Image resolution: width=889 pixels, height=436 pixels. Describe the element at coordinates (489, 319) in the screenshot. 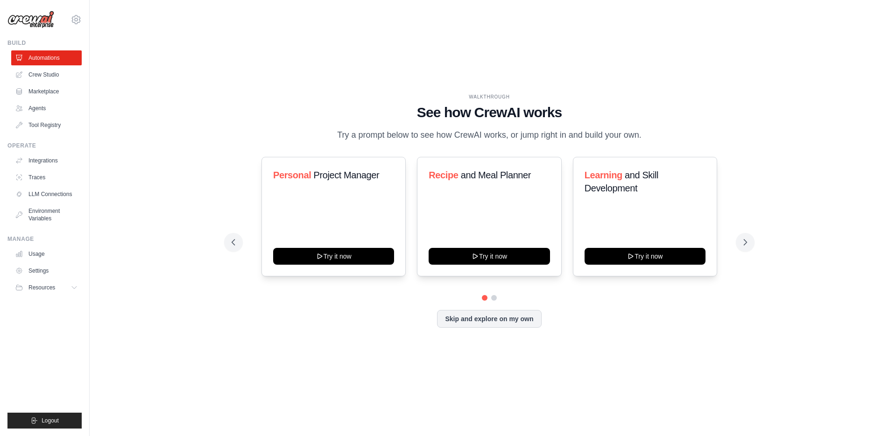

I see `button: Skip and explore on my own` at that location.